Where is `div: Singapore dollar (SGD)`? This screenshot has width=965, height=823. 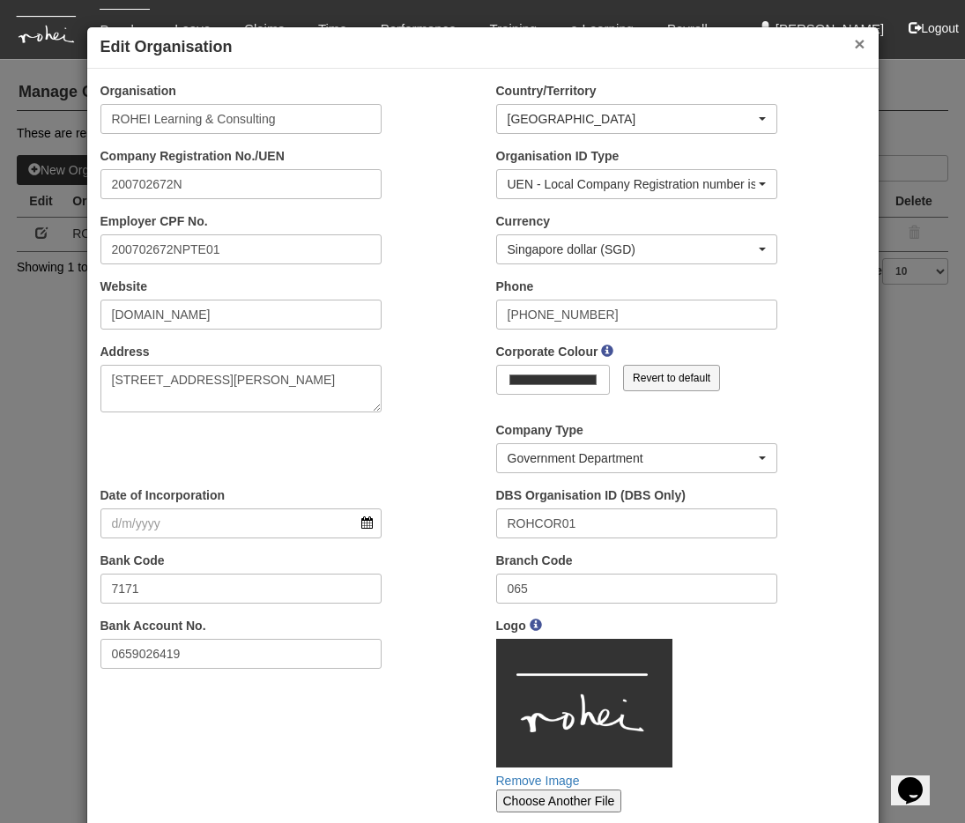 div: Singapore dollar (SGD) is located at coordinates (631, 249).